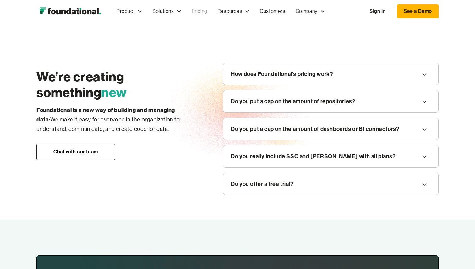 Image resolution: width=475 pixels, height=269 pixels. What do you see at coordinates (419, 233) in the screenshot?
I see `div: Chat Widget` at bounding box center [419, 233].